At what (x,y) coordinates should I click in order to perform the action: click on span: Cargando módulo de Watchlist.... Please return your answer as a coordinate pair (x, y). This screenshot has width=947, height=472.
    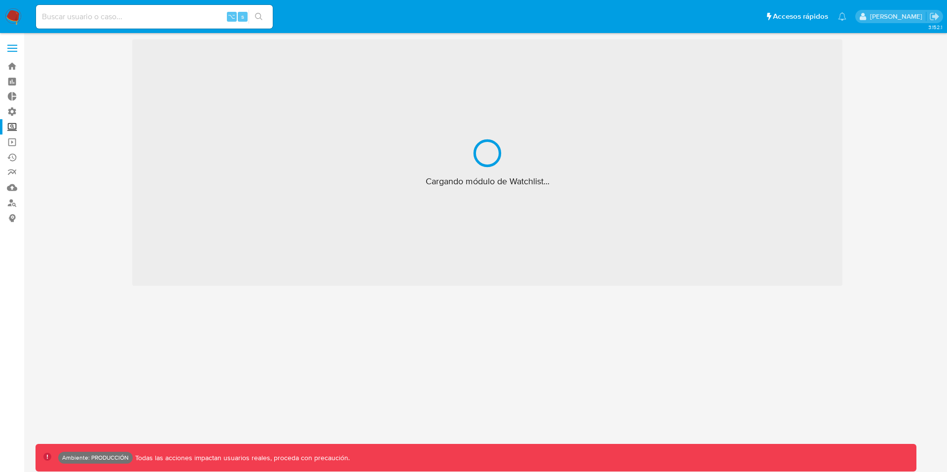
    Looking at the image, I should click on (487, 181).